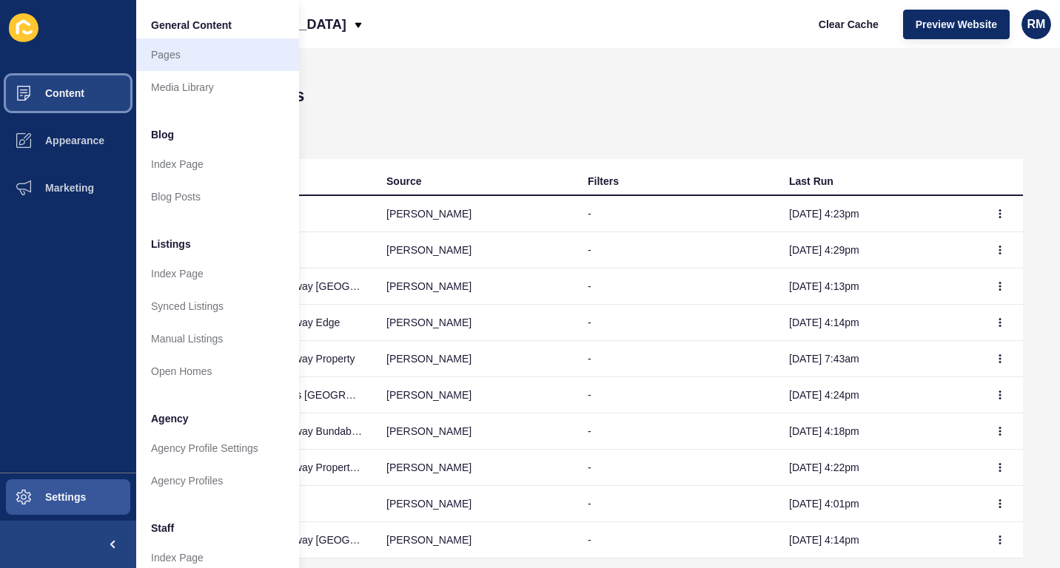  What do you see at coordinates (956, 24) in the screenshot?
I see `span: Preview Website` at bounding box center [956, 24].